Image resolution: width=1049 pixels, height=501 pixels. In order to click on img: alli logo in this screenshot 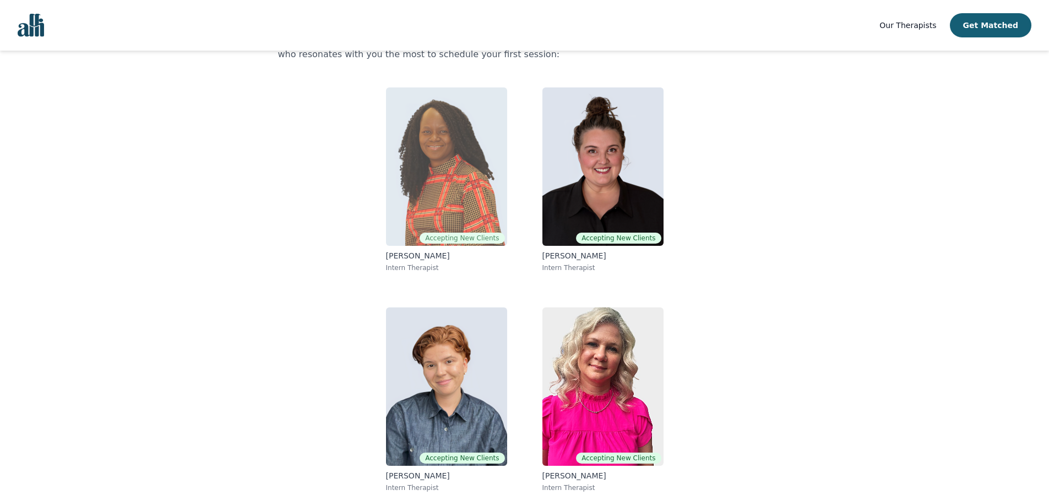, I will do `click(31, 25)`.